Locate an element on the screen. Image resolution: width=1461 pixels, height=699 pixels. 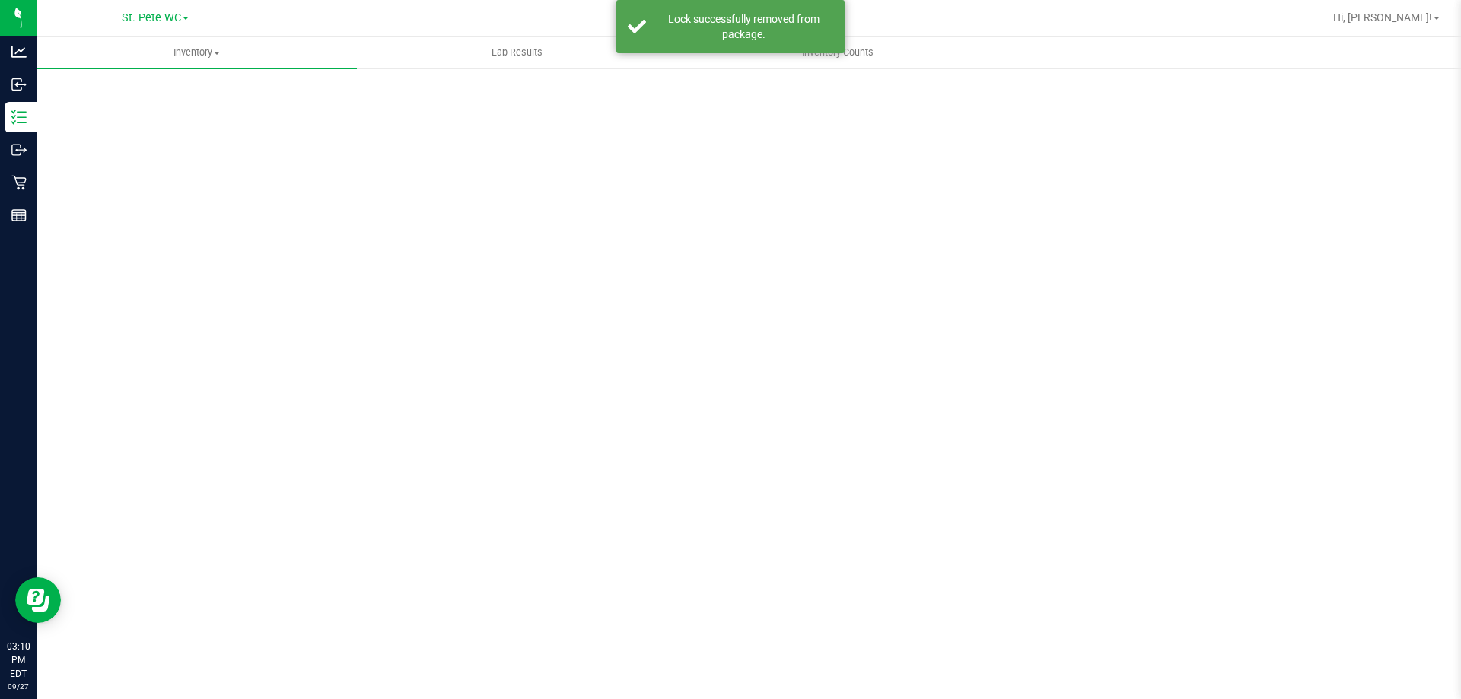
inline-svg: Analytics is located at coordinates (19, 52).